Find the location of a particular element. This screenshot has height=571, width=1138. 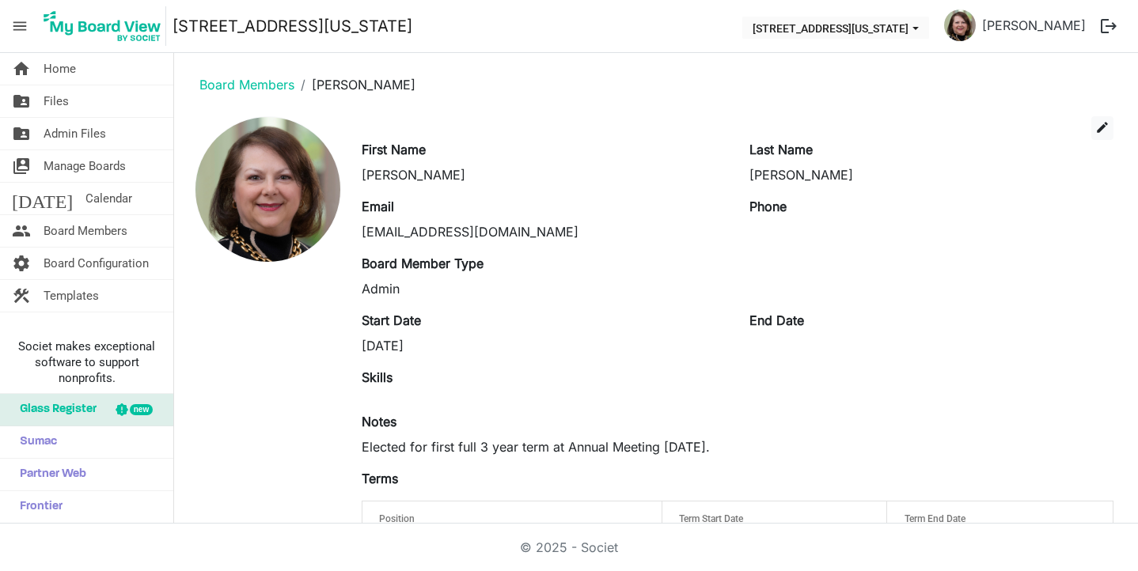

span: home is located at coordinates (21, 69).